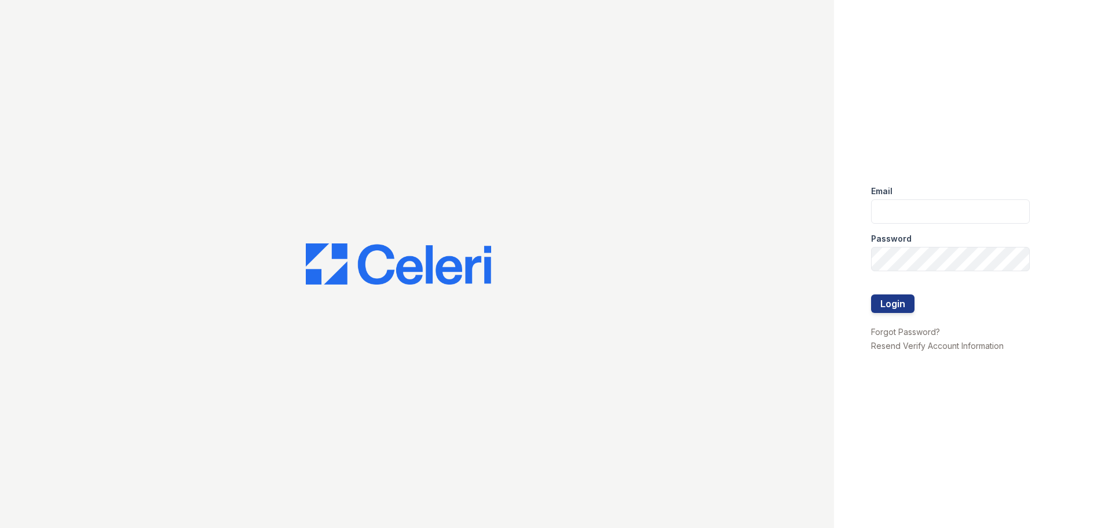  Describe the element at coordinates (399, 264) in the screenshot. I see `img: CE_Logo_Blue-a8612792a0a2168367f1c8372b55b34899dd931a85d93a1a3d3e32e68fde9ad4.png` at that location.